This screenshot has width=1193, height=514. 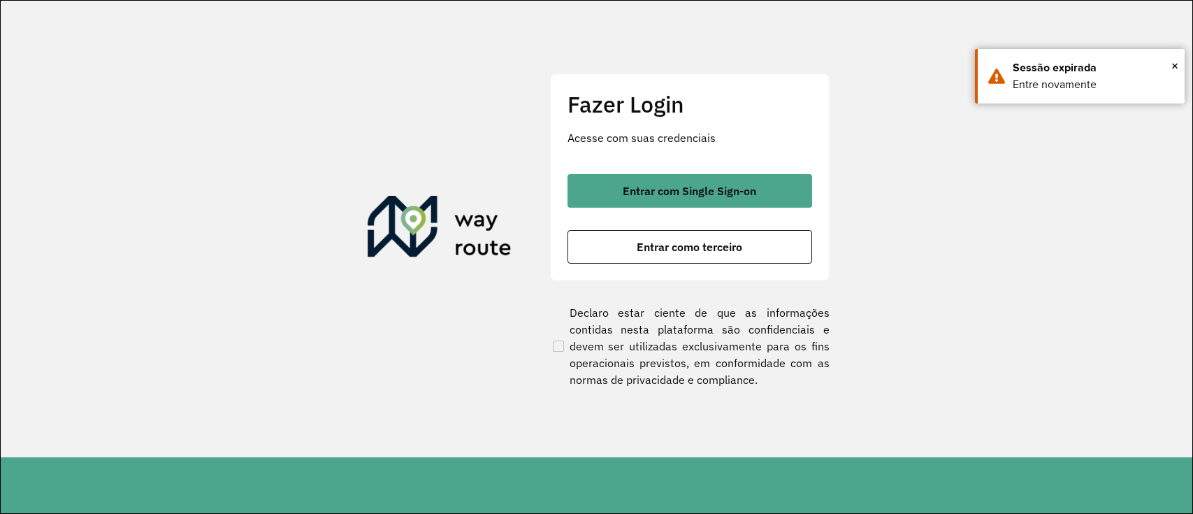 What do you see at coordinates (690, 138) in the screenshot?
I see `p: Acesse com suas credenciais` at bounding box center [690, 138].